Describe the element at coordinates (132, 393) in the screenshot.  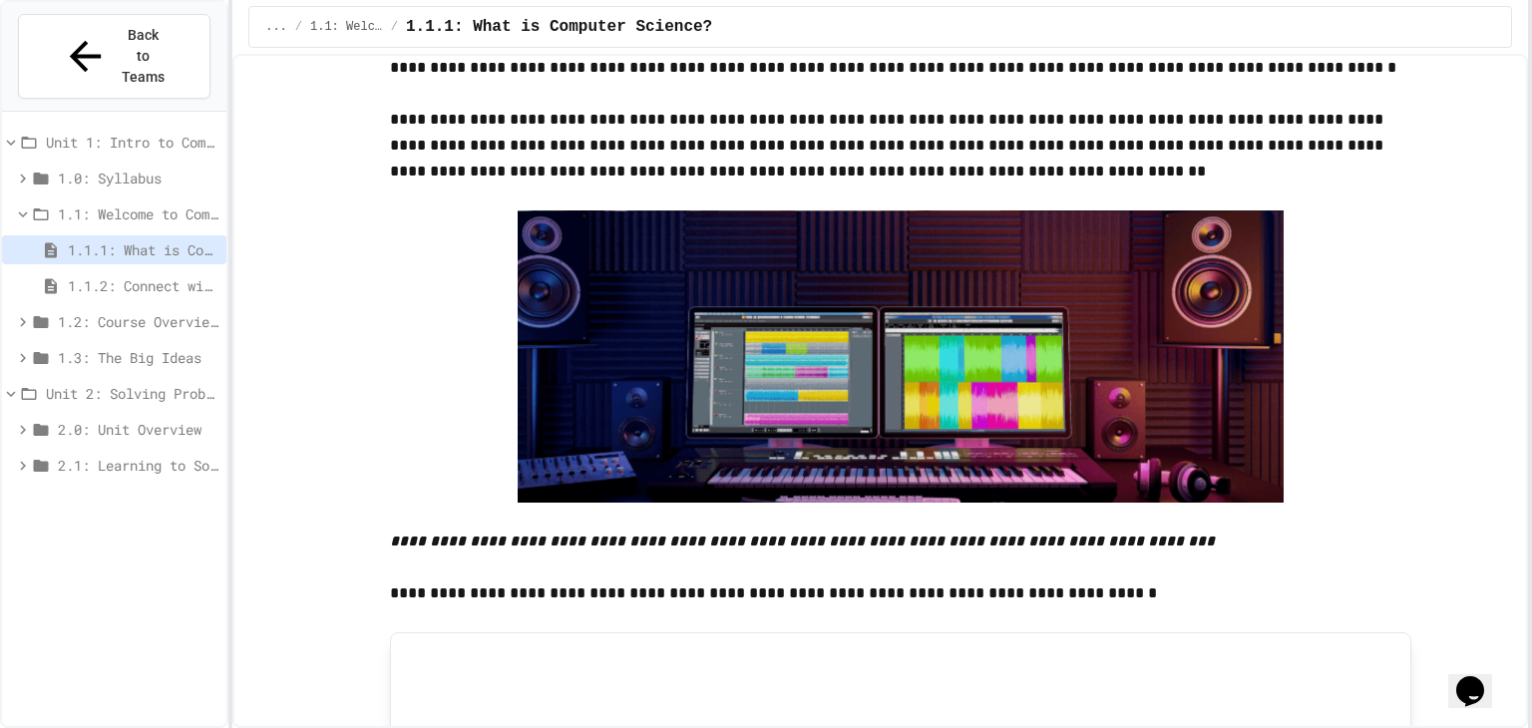
I see `span: Unit 2: Solving Problems in Computer Science` at that location.